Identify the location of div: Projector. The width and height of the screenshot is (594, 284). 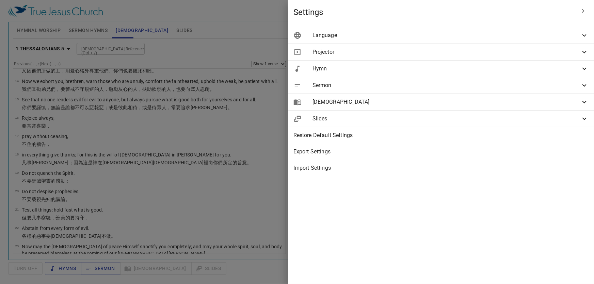
(441, 52).